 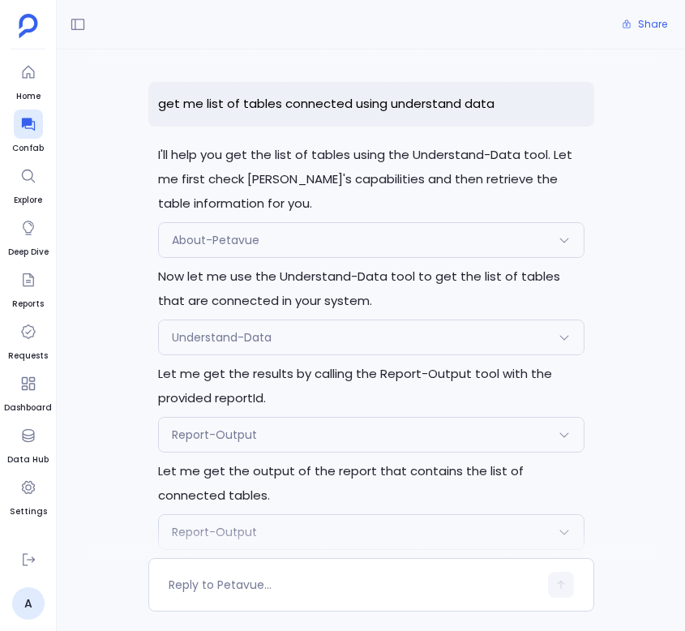 What do you see at coordinates (372, 289) in the screenshot?
I see `p: Now let me use the Understand-Data tool to get the list of tables that are connected in your system.` at bounding box center [372, 289].